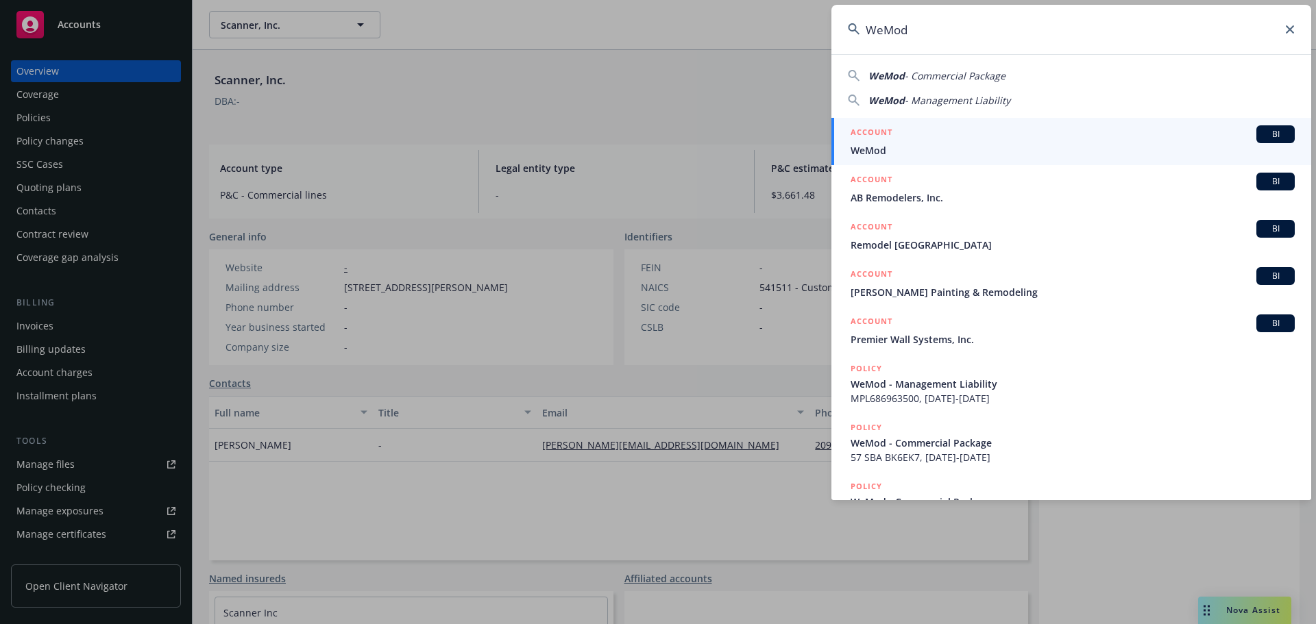 The width and height of the screenshot is (1316, 624). What do you see at coordinates (1071, 188) in the screenshot?
I see `a: ACCOUNTBIAB Remodelers, Inc.` at bounding box center [1071, 188].